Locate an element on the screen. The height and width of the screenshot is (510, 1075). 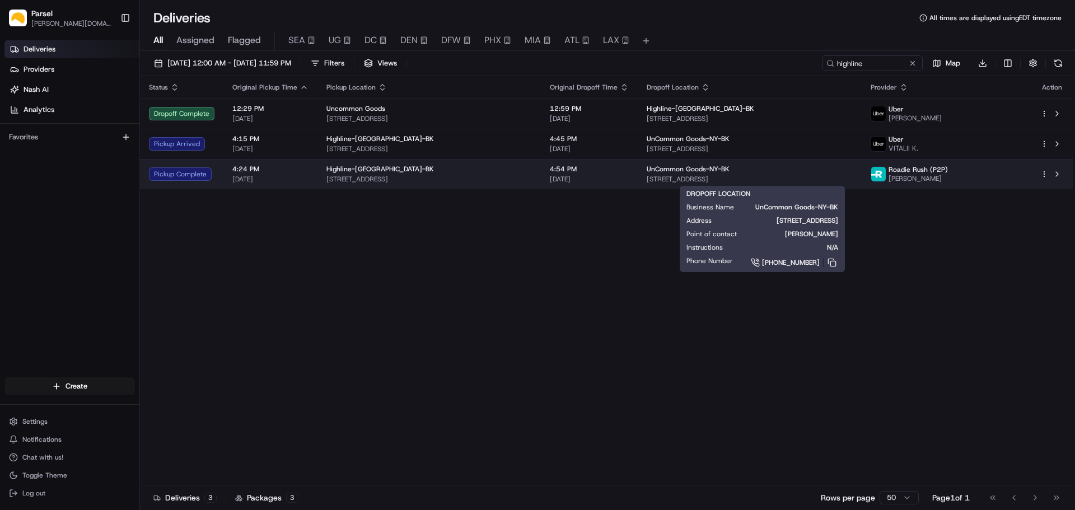
span: API Documentation is located at coordinates (143, 226).